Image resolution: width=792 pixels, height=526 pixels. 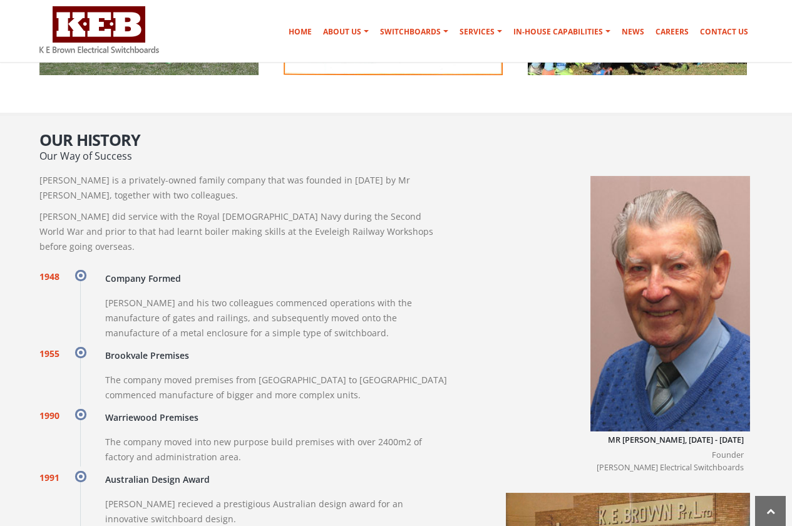 What do you see at coordinates (414, 32) in the screenshot?
I see `a: Switchboards` at bounding box center [414, 32].